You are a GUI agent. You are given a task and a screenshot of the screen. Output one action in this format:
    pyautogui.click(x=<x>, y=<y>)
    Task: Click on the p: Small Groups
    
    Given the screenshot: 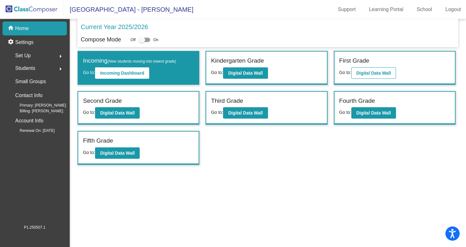 What is the action you would take?
    pyautogui.click(x=30, y=82)
    